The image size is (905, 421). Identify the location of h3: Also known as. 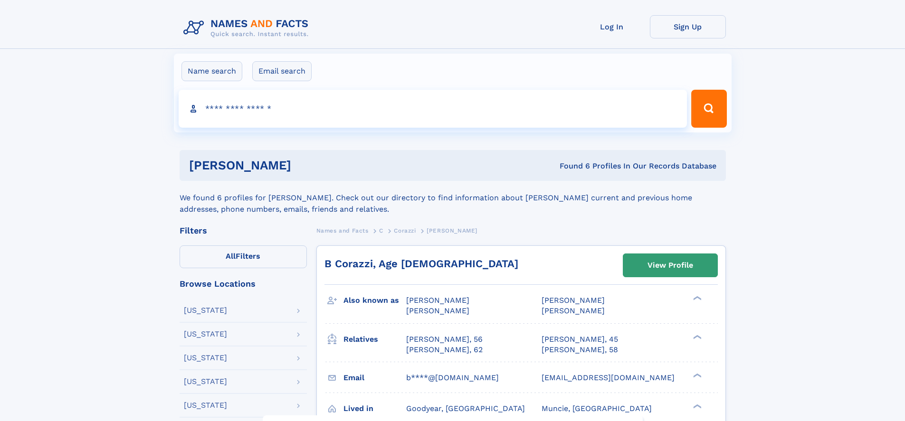
(375, 301).